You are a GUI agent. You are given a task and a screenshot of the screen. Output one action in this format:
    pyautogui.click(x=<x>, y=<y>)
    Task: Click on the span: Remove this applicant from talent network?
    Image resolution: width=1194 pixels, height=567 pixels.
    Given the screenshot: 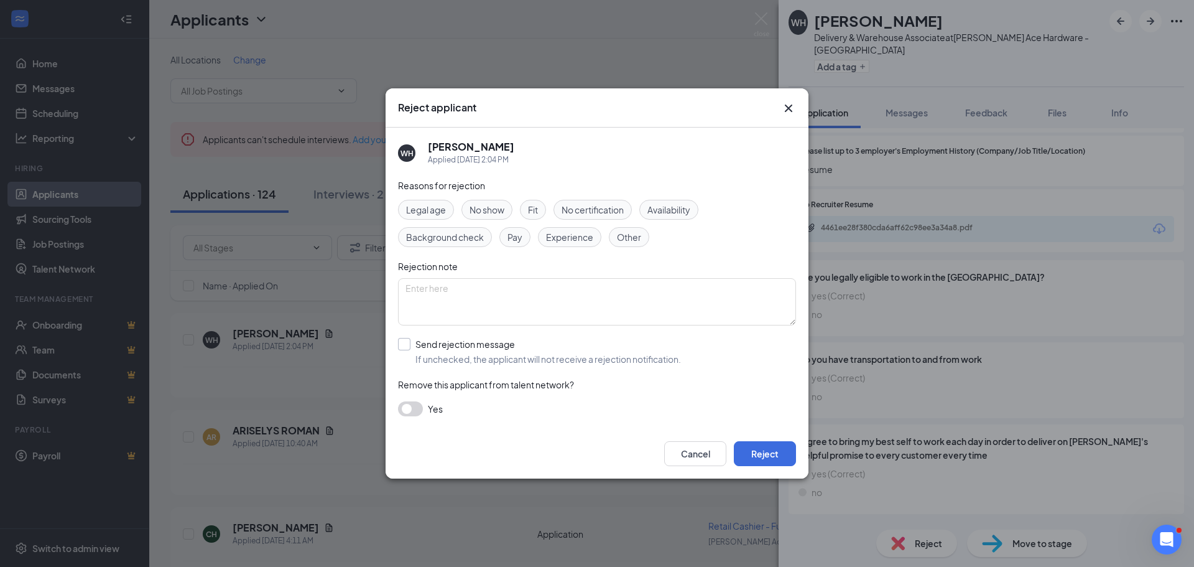 What is the action you would take?
    pyautogui.click(x=486, y=384)
    